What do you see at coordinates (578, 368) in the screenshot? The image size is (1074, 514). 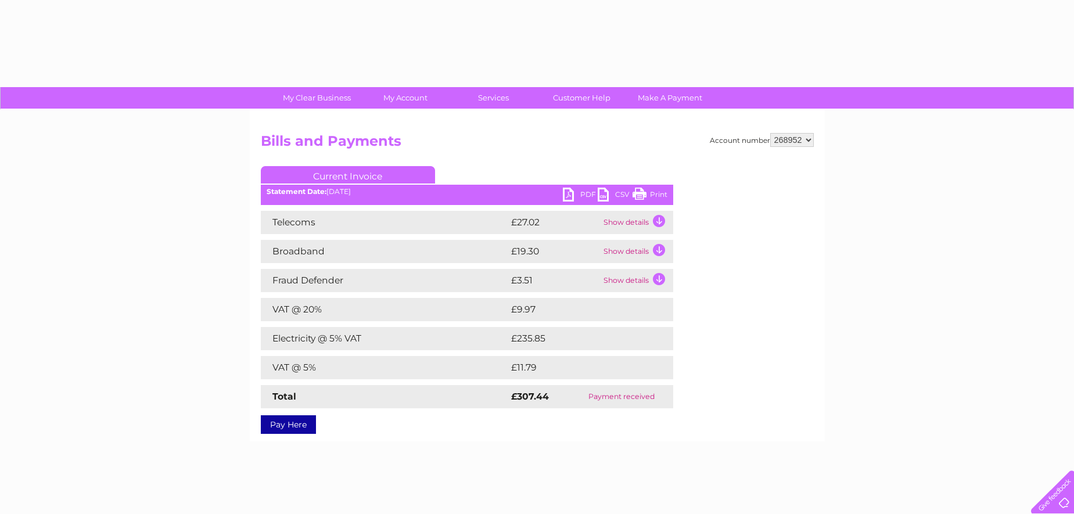 I see `td: £11.79` at bounding box center [578, 368].